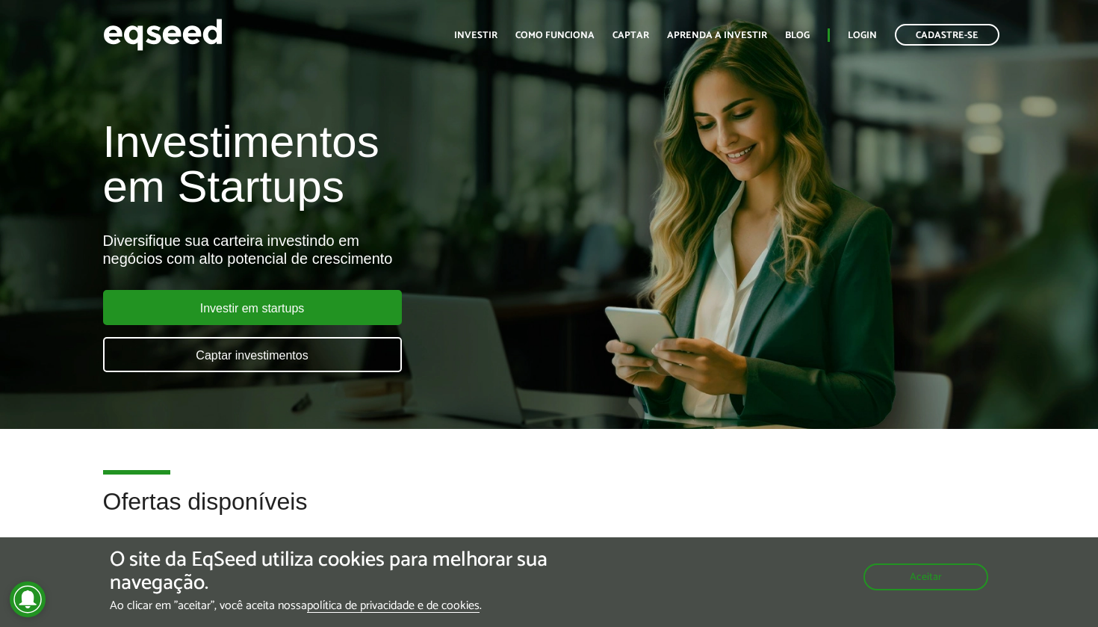  I want to click on a: Investir, so click(476, 35).